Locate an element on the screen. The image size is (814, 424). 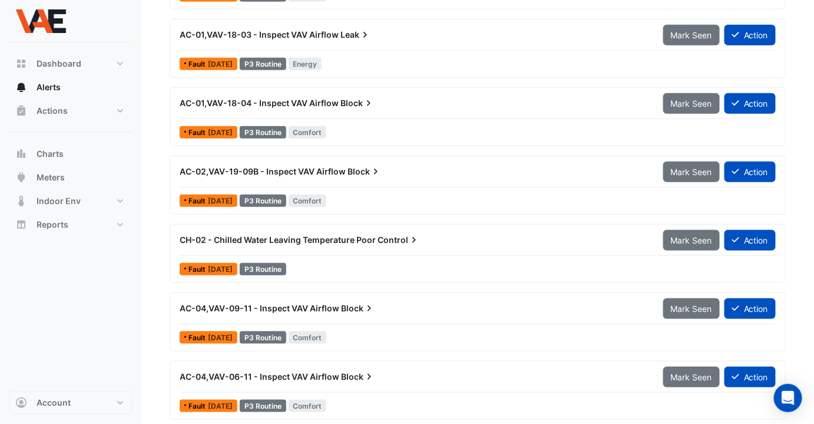
img: Company Logo is located at coordinates (41, 21).